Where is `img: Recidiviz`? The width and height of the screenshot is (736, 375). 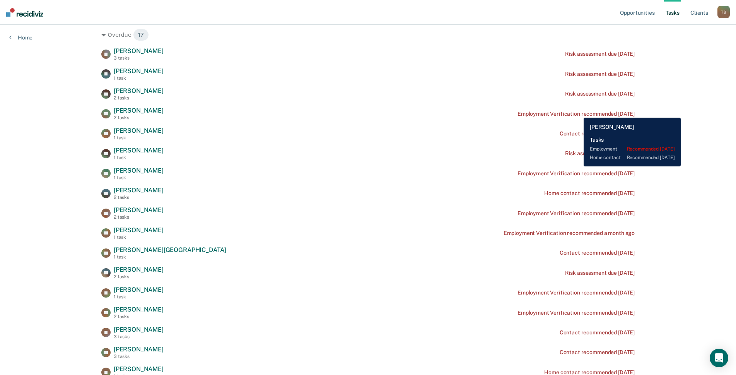 img: Recidiviz is located at coordinates (25, 12).